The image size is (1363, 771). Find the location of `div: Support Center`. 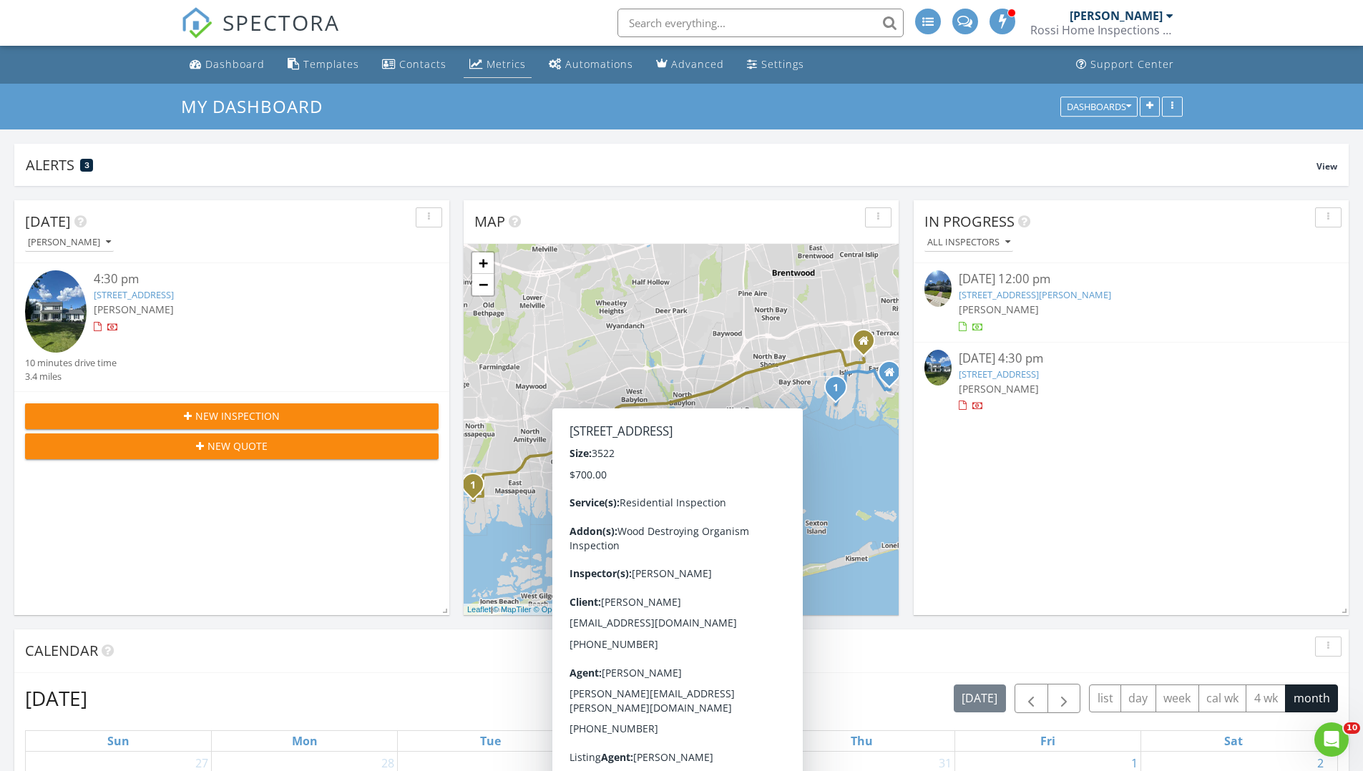

div: Support Center is located at coordinates (1132, 64).